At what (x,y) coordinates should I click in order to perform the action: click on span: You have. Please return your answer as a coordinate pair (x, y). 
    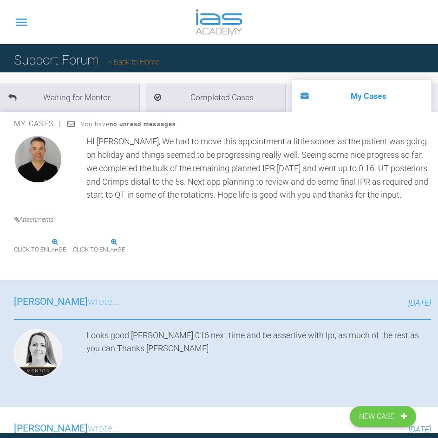
    Looking at the image, I should click on (128, 124).